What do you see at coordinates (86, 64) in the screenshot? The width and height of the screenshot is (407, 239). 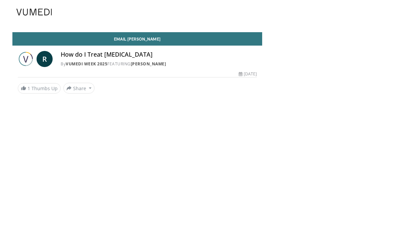 I see `a: Vumedi Week 2025` at bounding box center [86, 64].